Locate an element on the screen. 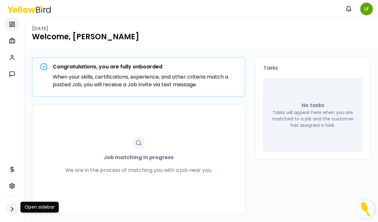 The height and width of the screenshot is (222, 378). button: Open Resource Center is located at coordinates (365, 209).